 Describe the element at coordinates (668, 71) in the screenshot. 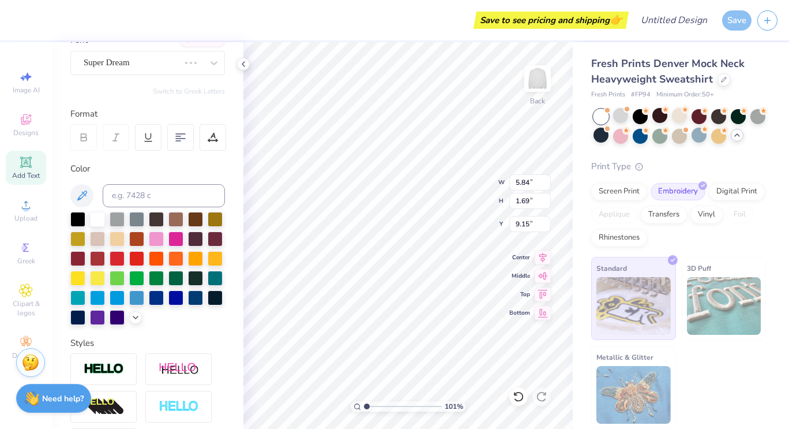

I see `span: Fresh Prints Denver Mock Neck Heavyweight Sweatshirt` at that location.